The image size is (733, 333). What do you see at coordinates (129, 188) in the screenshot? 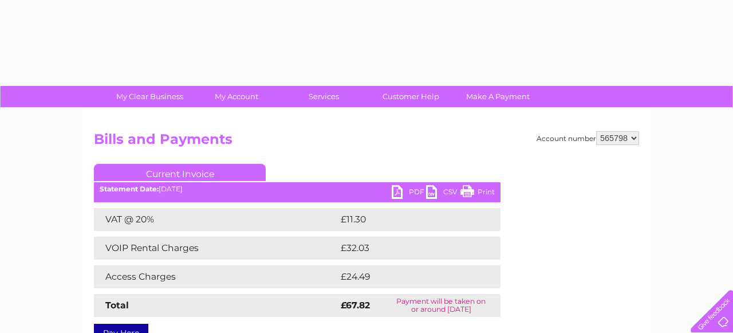
I see `b: Statement Date:` at bounding box center [129, 188].